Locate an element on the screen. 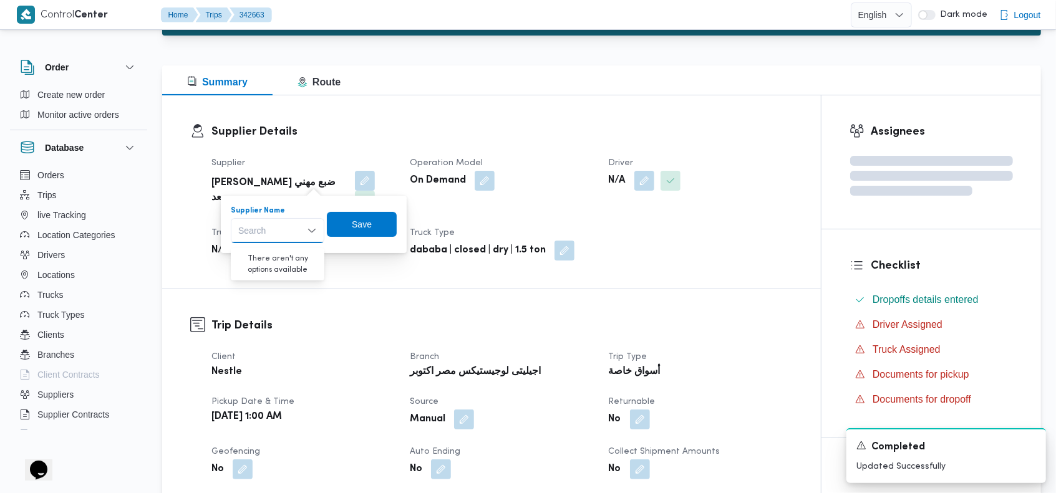  b: On Demand is located at coordinates (438, 181).